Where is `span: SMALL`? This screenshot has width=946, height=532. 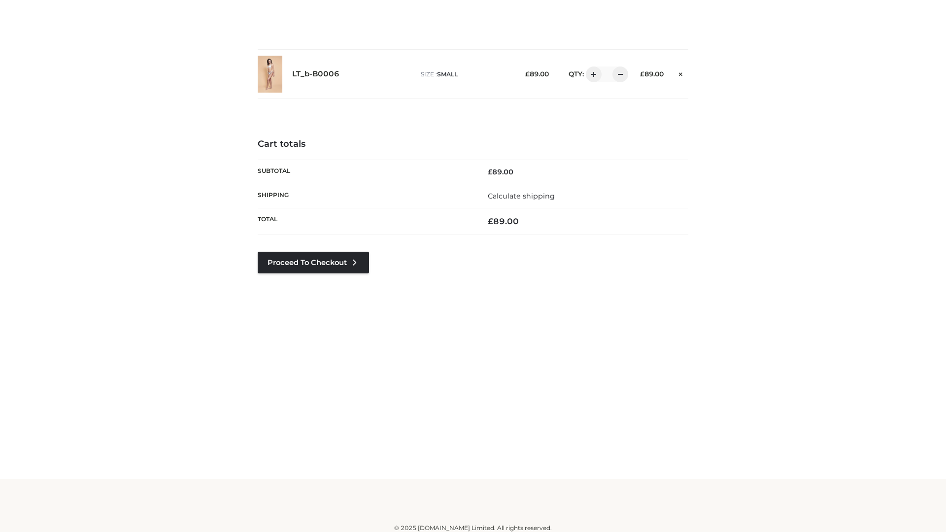 span: SMALL is located at coordinates (447, 74).